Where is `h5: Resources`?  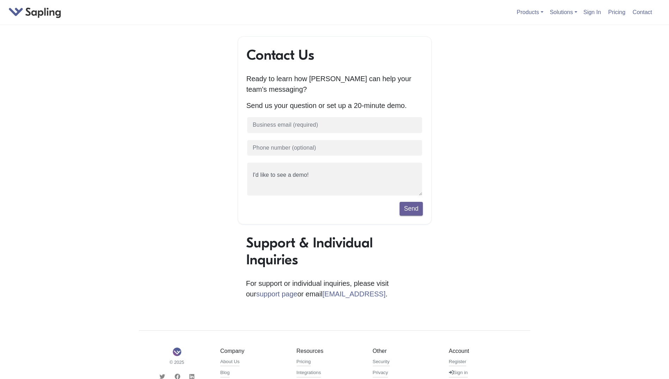
h5: Resources is located at coordinates (329, 350).